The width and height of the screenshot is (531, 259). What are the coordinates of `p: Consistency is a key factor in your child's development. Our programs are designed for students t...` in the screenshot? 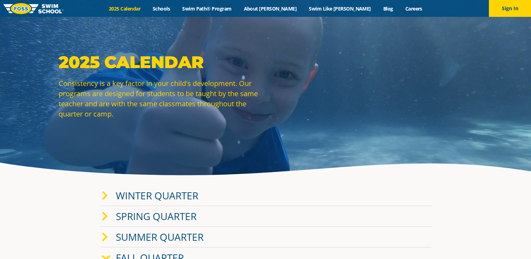 It's located at (160, 99).